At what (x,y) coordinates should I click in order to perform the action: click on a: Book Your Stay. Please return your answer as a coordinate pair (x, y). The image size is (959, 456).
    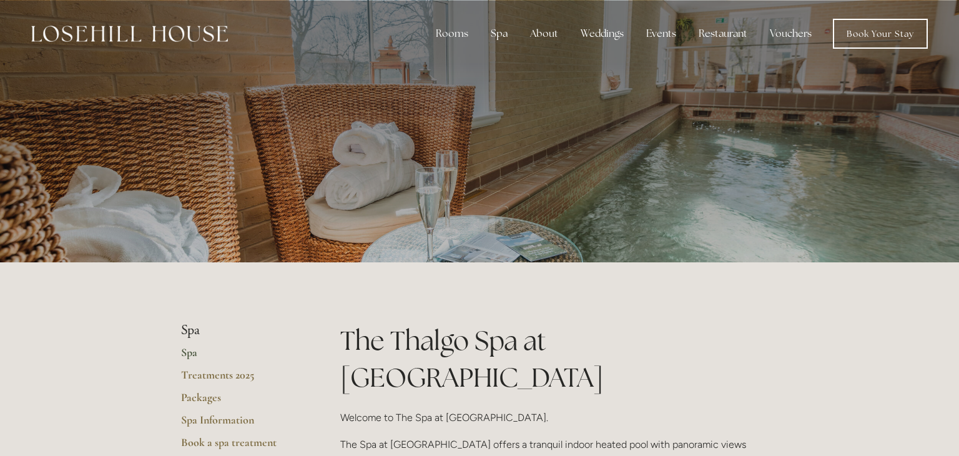
    Looking at the image, I should click on (881, 34).